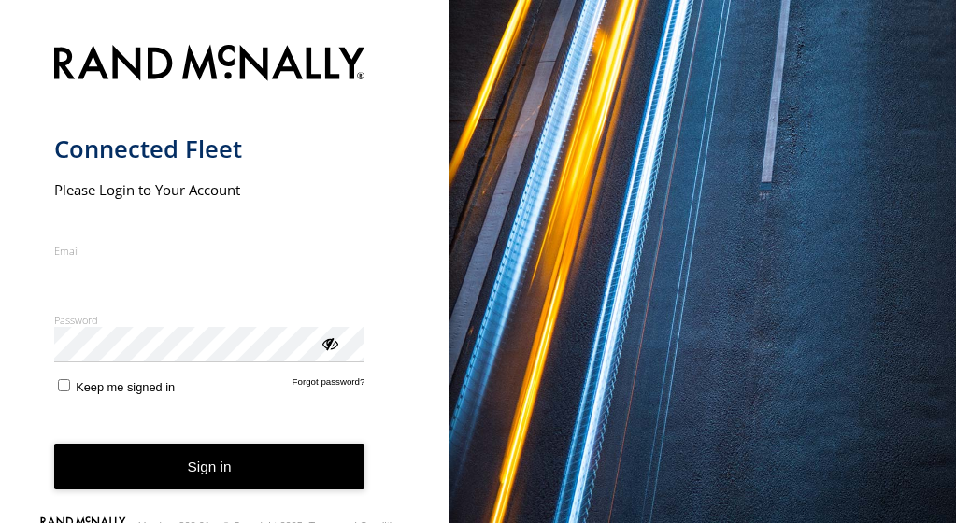 This screenshot has width=956, height=523. What do you see at coordinates (125, 387) in the screenshot?
I see `span: Keep me signed in` at bounding box center [125, 387].